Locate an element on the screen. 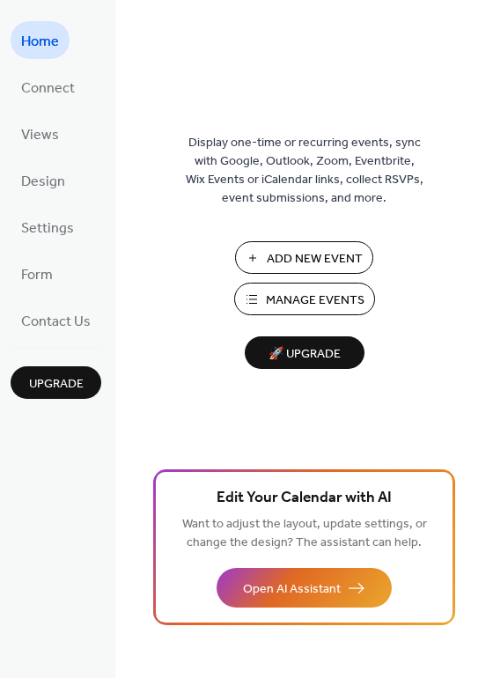 This screenshot has height=678, width=493. span: Design is located at coordinates (43, 181).